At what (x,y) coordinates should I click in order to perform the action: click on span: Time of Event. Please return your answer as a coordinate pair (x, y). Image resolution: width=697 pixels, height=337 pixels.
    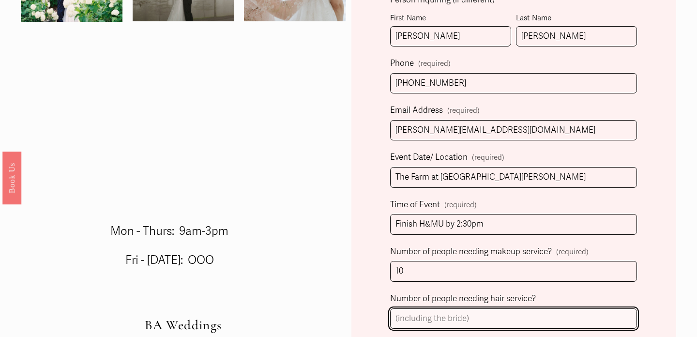
    Looking at the image, I should click on (415, 205).